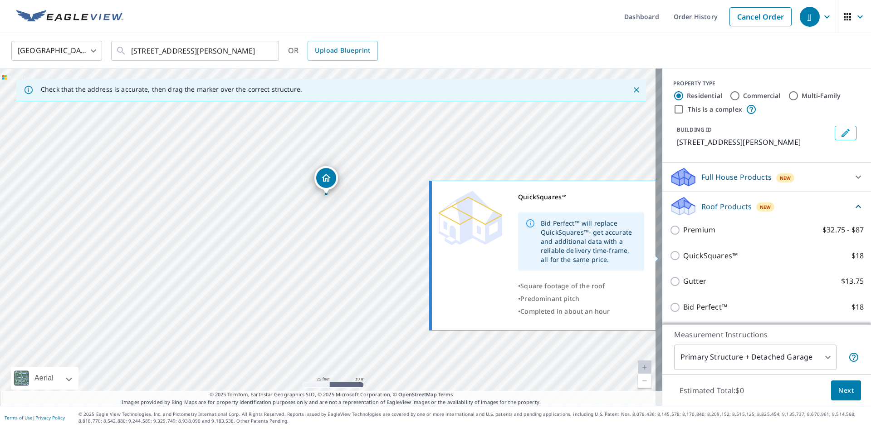 The image size is (871, 429). I want to click on label: Multi-Family, so click(821, 96).